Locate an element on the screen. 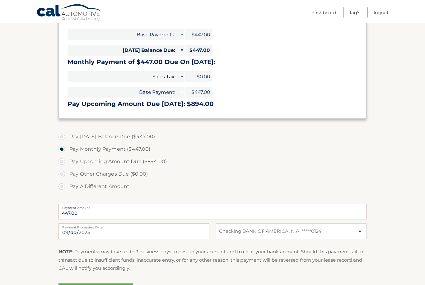 The width and height of the screenshot is (425, 285). a: Logout is located at coordinates (381, 12).